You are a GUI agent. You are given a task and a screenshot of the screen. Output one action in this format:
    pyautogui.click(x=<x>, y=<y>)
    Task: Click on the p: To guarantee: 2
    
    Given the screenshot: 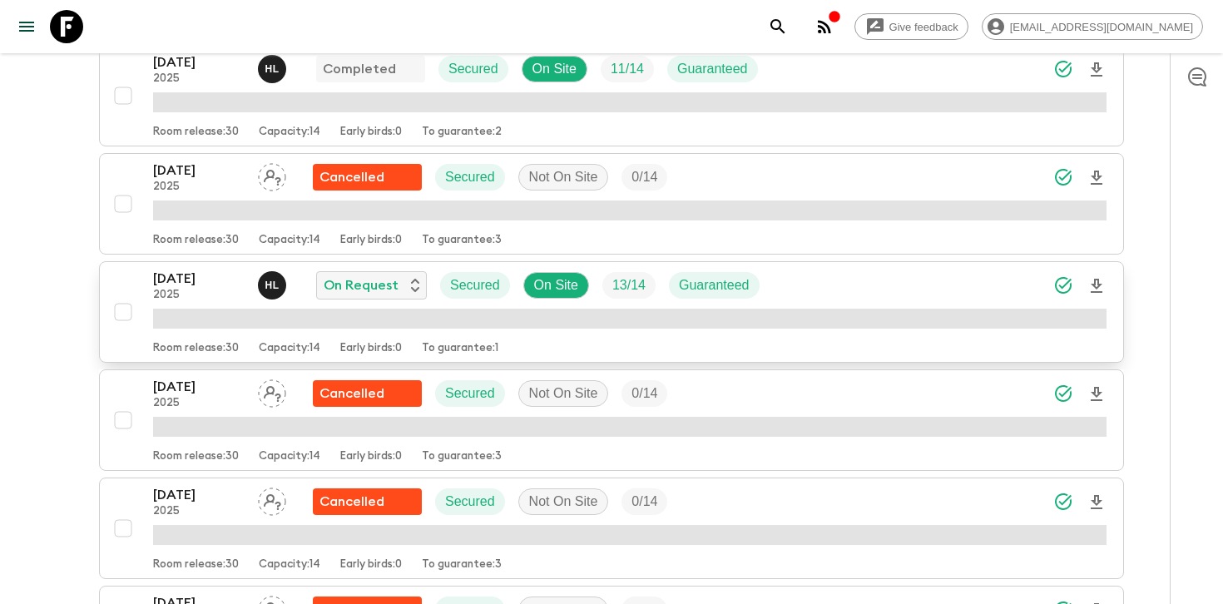 What is the action you would take?
    pyautogui.click(x=462, y=132)
    